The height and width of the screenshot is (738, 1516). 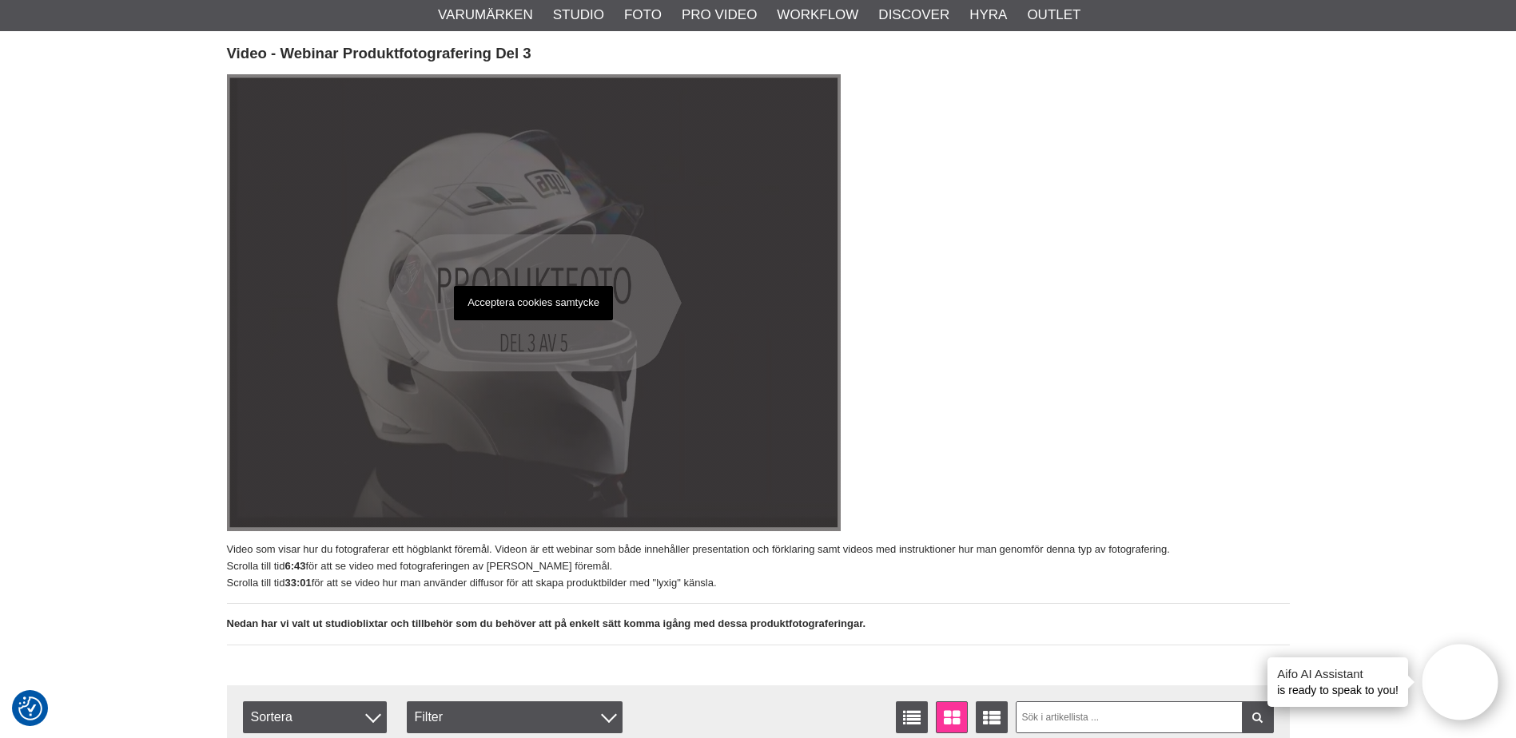 I want to click on h4: Aifo AI Assistant, so click(x=1338, y=674).